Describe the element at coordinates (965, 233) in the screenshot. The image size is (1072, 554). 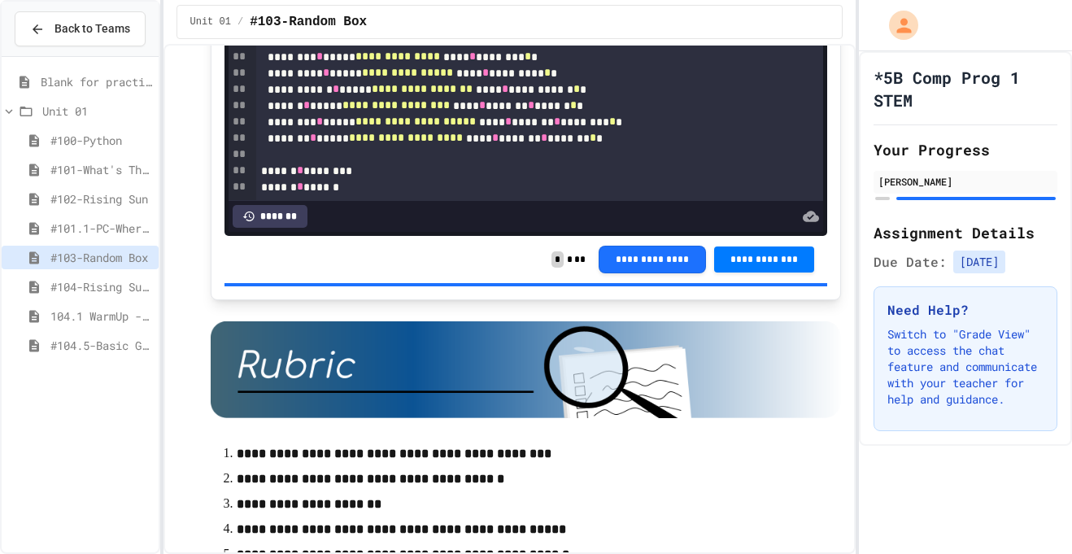
I see `h2: Assignment Details` at that location.